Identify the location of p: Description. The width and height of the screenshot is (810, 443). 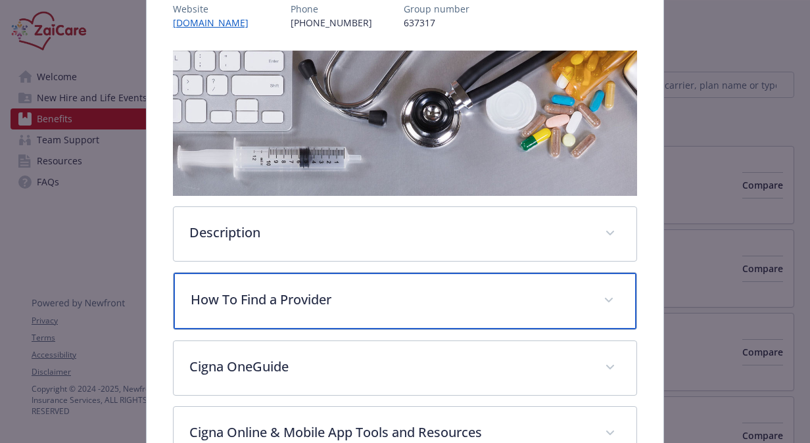
(389, 233).